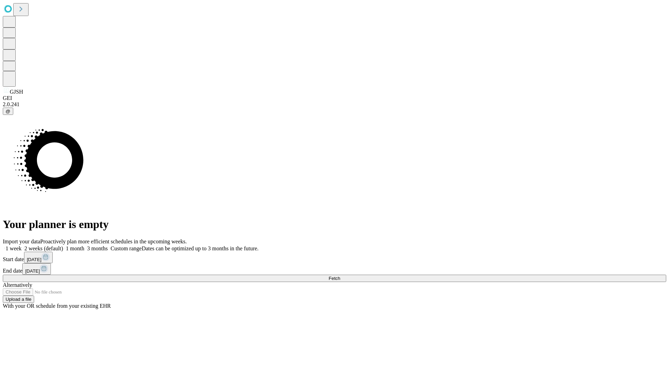 Image resolution: width=669 pixels, height=376 pixels. Describe the element at coordinates (14, 249) in the screenshot. I see `span: 1 week` at that location.